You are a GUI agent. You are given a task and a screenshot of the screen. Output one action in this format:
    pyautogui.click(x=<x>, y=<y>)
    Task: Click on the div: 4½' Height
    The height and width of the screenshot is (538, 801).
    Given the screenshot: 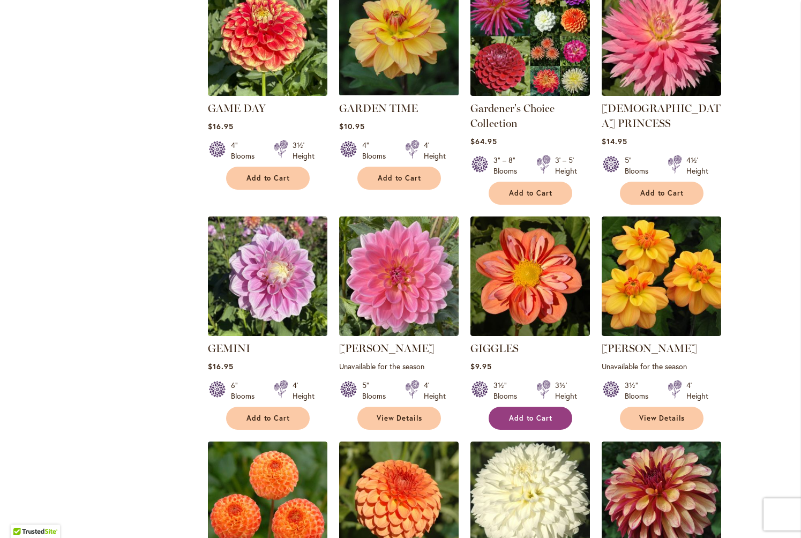 What is the action you would take?
    pyautogui.click(x=697, y=166)
    